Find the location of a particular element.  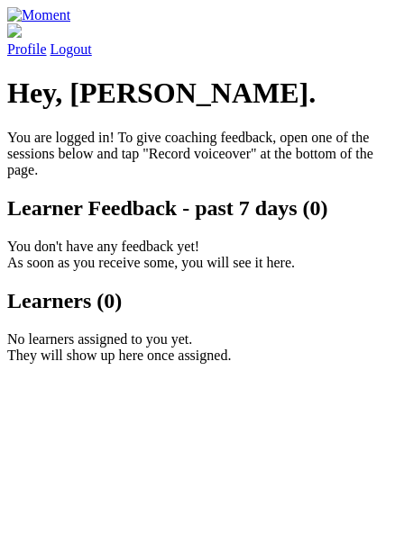

h2: Learner Feedback - past 7 days (0) is located at coordinates (197, 208).